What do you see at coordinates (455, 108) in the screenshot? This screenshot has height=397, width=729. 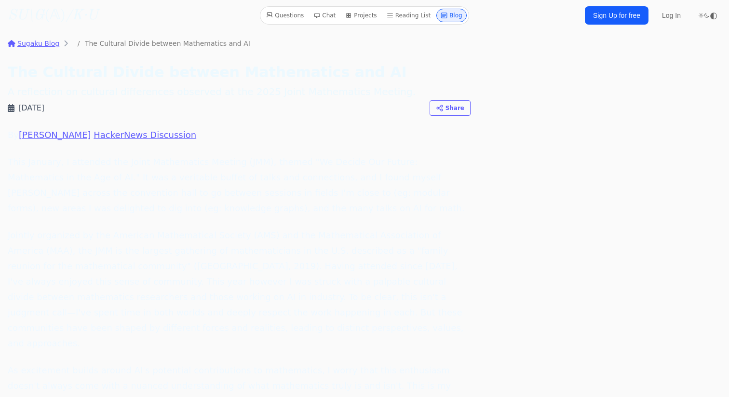 I see `span: Share` at bounding box center [455, 108].